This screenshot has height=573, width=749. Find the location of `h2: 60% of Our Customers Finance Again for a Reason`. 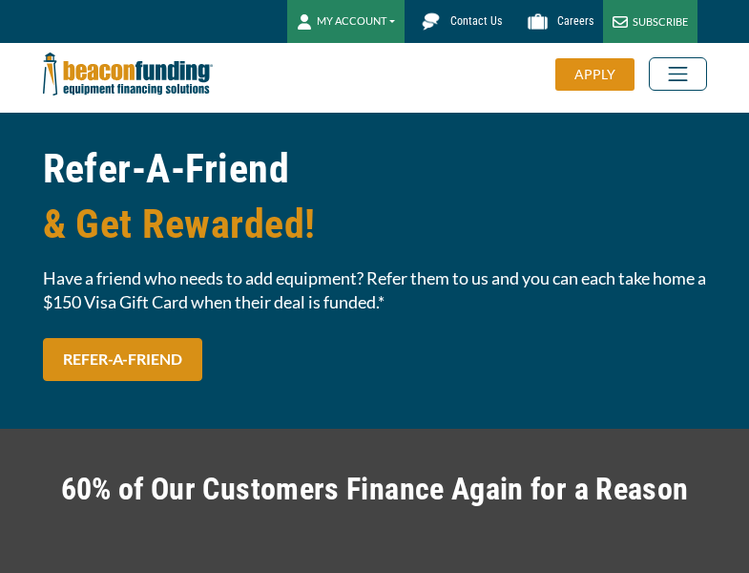

h2: 60% of Our Customers Finance Again for a Reason is located at coordinates (375, 489).